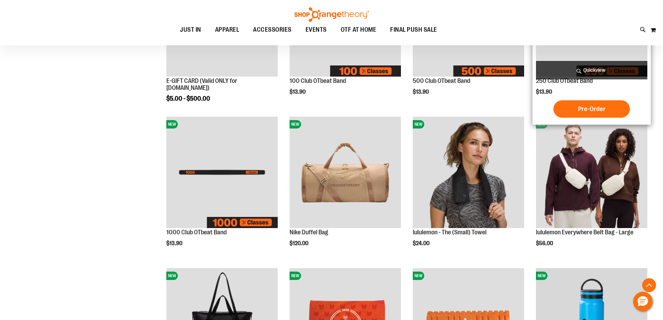  Describe the element at coordinates (414, 30) in the screenshot. I see `a: FINAL PUSH SALE` at that location.